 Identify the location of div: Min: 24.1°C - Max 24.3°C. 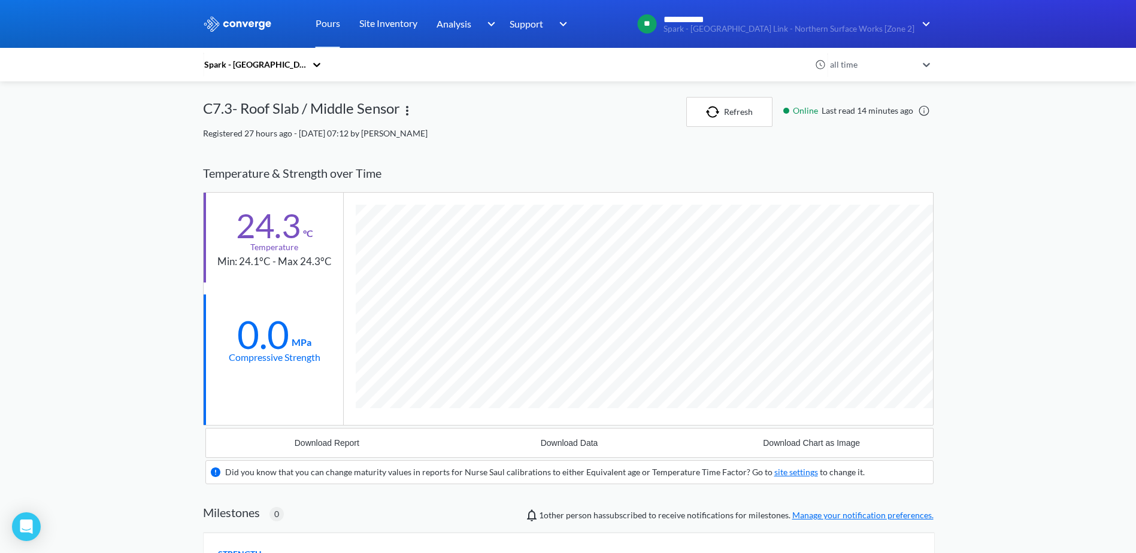
(274, 262).